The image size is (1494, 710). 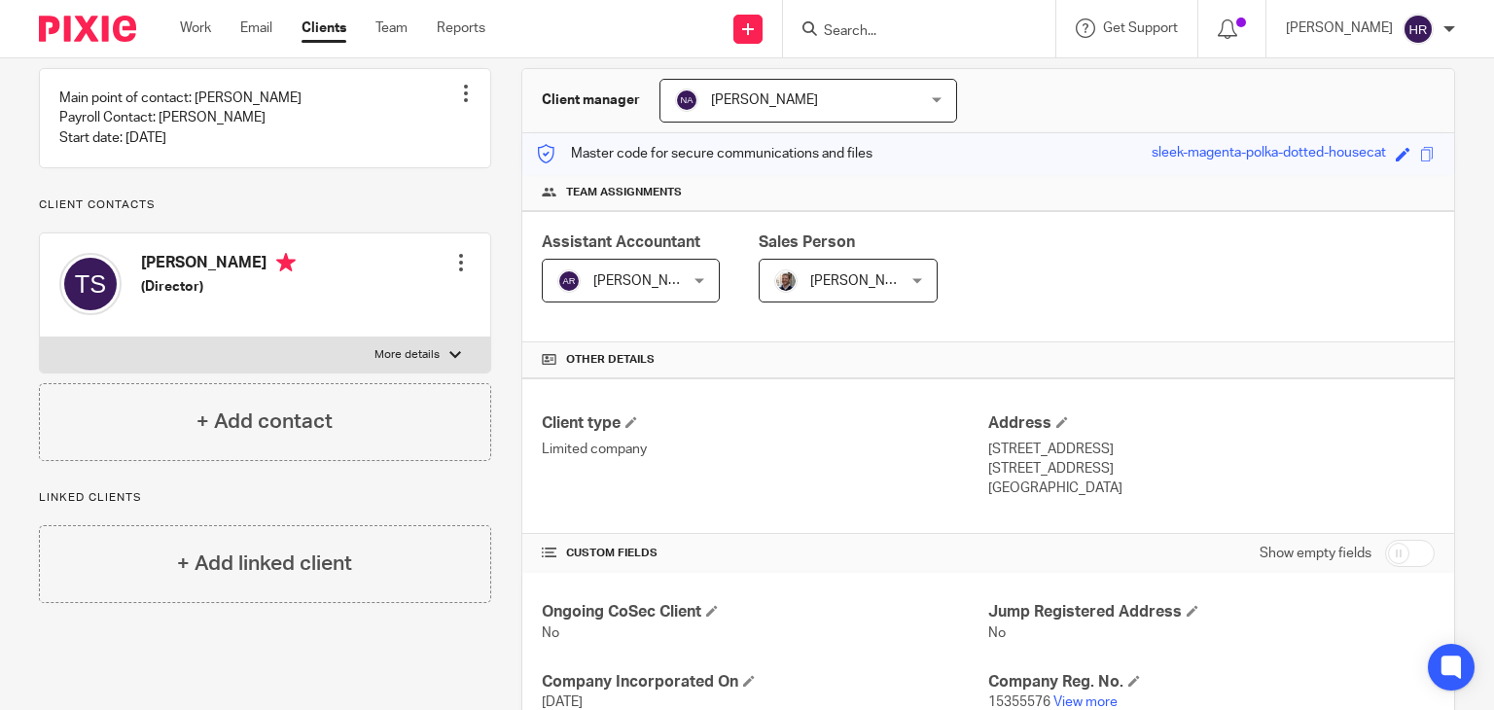 What do you see at coordinates (286, 263) in the screenshot?
I see `i: Primary` at bounding box center [286, 263].